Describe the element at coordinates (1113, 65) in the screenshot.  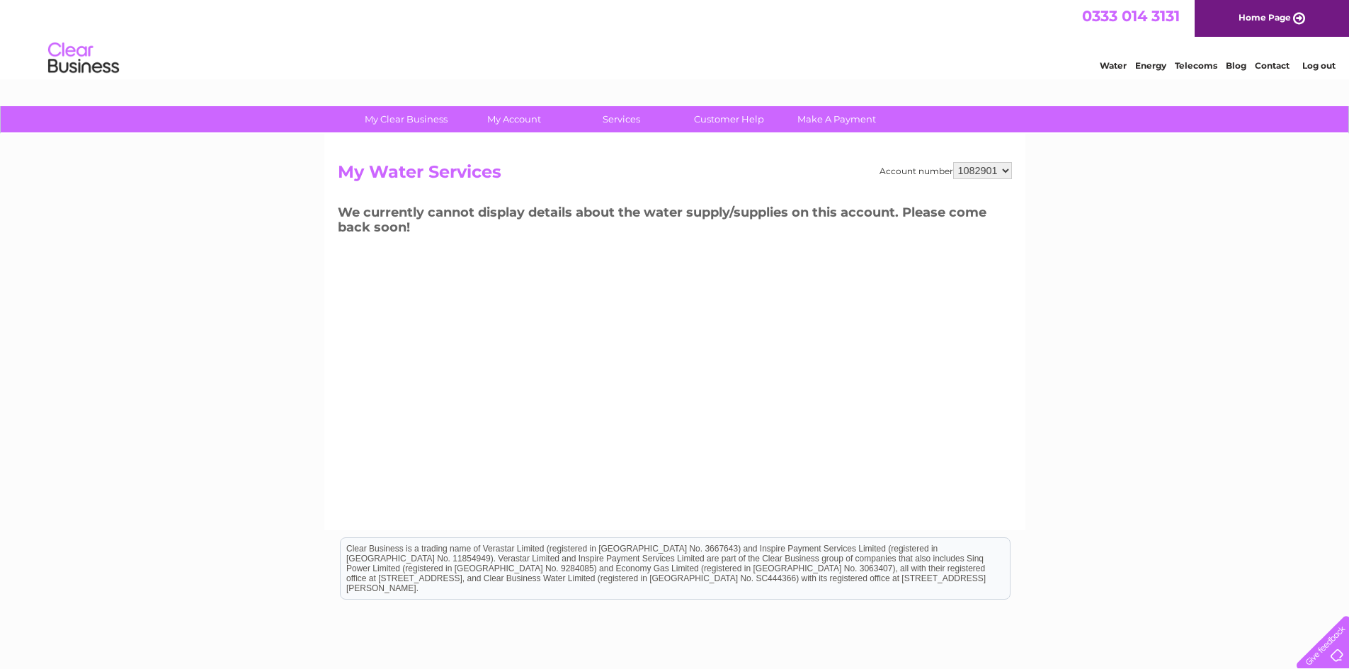
I see `a: Water` at that location.